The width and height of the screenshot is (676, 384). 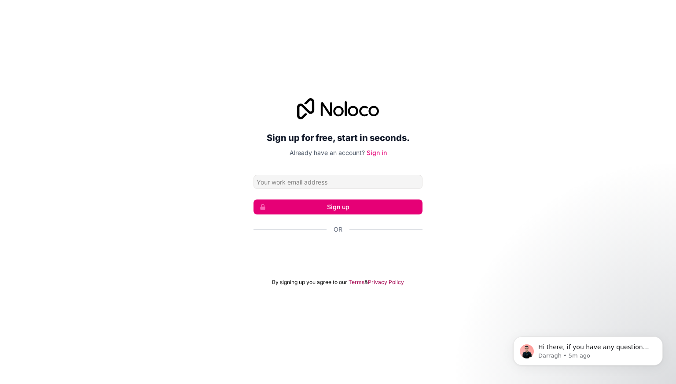 I want to click on h2: Sign up for free, start in seconds., so click(x=338, y=138).